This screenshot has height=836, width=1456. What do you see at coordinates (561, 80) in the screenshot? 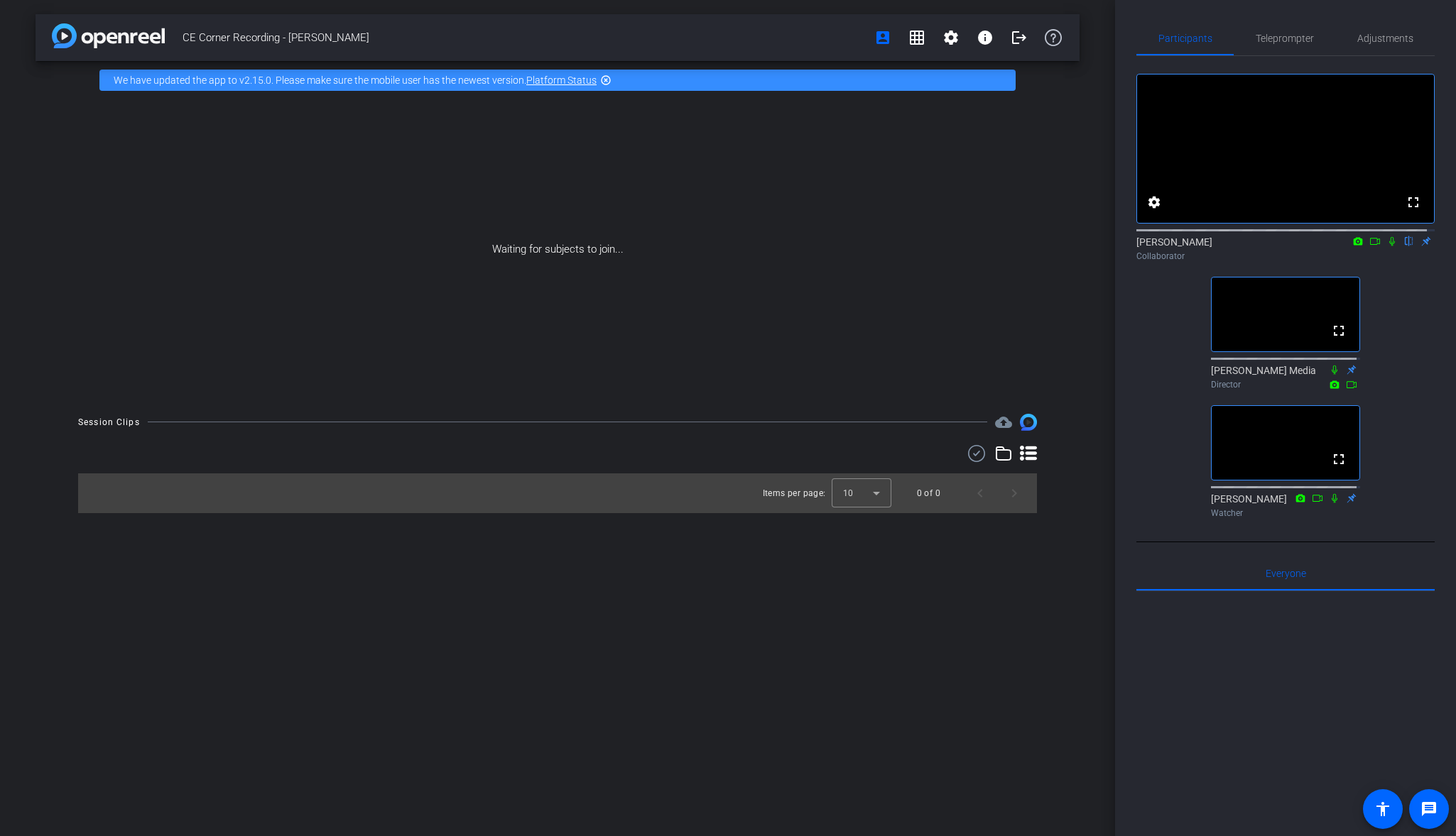
I see `a: Platform Status` at bounding box center [561, 80].